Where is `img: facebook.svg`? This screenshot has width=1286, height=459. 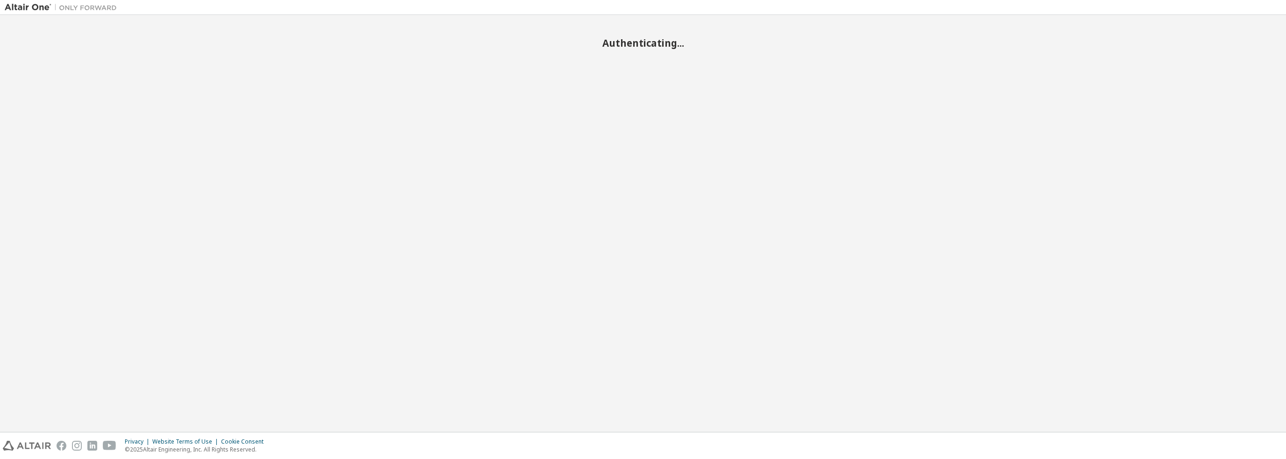
img: facebook.svg is located at coordinates (61, 446).